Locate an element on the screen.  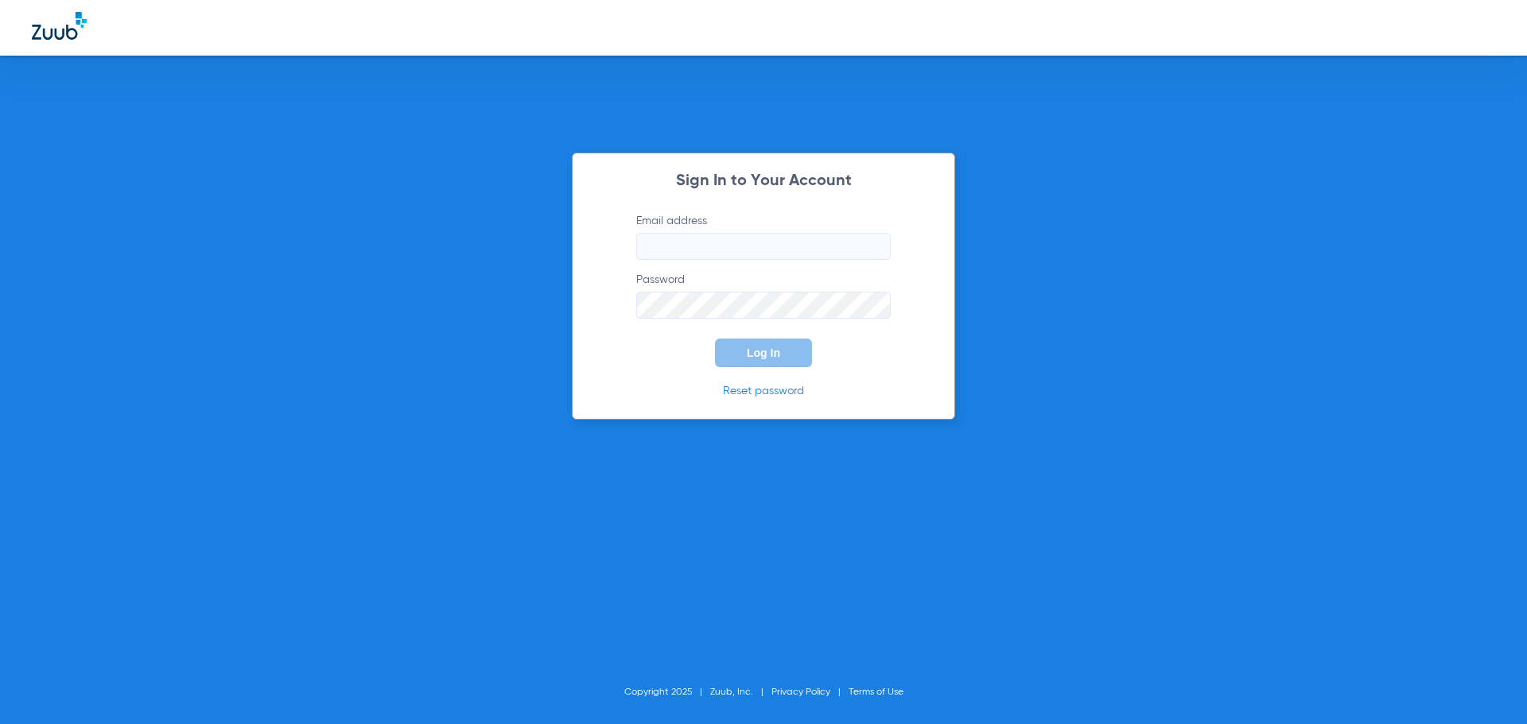
li: Copyright 2025 is located at coordinates (667, 693).